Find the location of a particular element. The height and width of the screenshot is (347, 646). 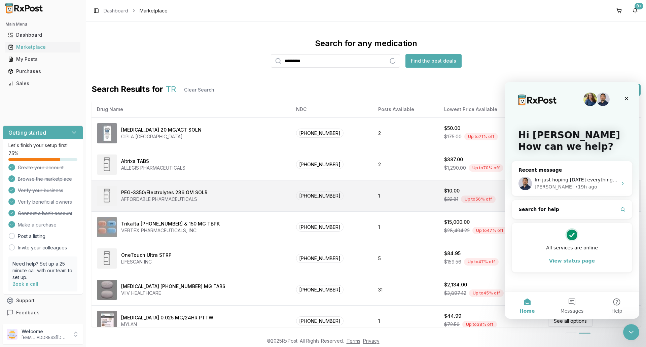

button: Marketplace is located at coordinates (43, 47).